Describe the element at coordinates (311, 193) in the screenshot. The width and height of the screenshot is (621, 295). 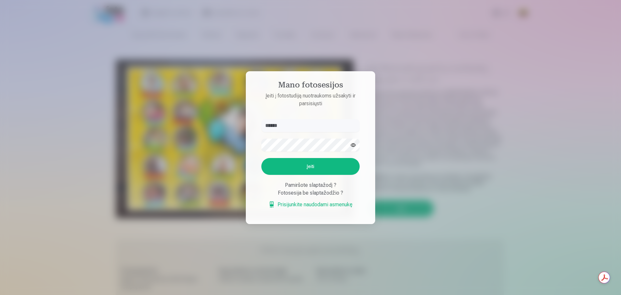
I see `div: Fotosesija be slaptažodžio ?` at that location.